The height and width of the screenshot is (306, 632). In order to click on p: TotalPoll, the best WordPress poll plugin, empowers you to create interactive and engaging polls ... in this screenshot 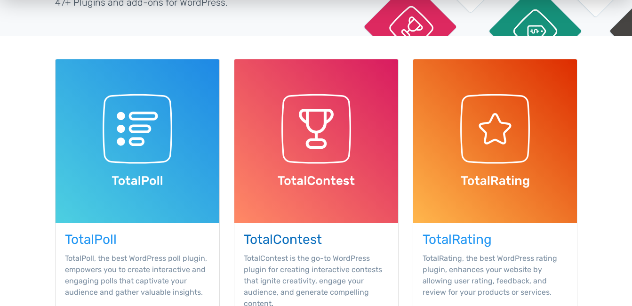, I will do `click(137, 275)`.